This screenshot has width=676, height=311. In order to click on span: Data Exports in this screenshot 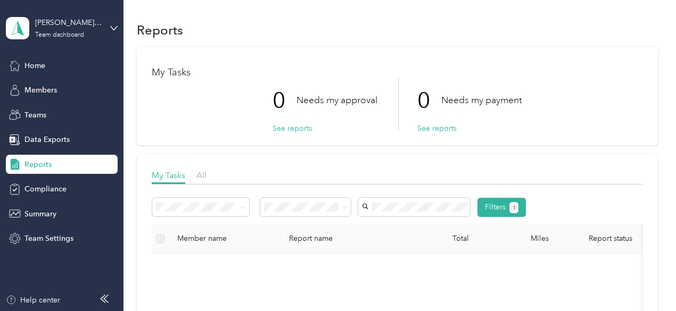, I will do `click(47, 139)`.